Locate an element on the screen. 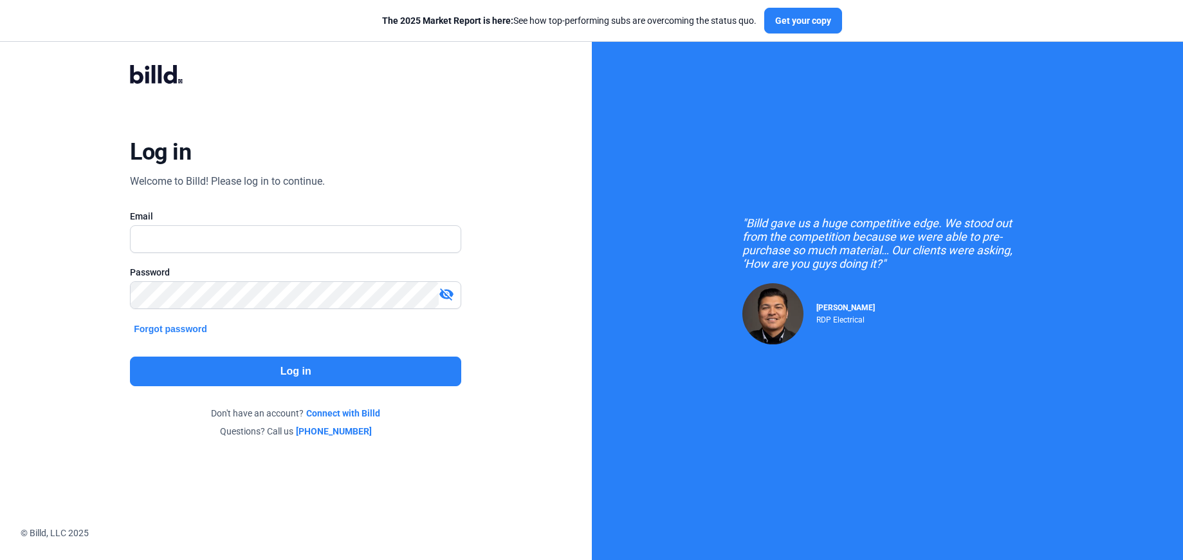 The width and height of the screenshot is (1183, 560). div: Password is located at coordinates (295, 272).